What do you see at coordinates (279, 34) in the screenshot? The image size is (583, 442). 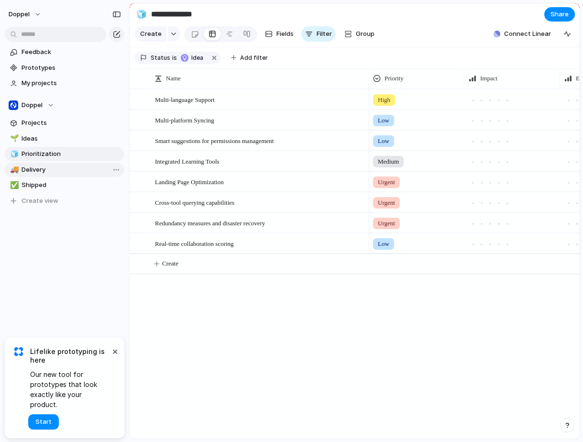 I see `button: Fields` at bounding box center [279, 34].